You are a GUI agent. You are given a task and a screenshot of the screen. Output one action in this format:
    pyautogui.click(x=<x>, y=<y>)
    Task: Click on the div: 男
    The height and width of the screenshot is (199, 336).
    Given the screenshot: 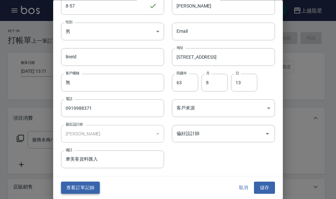 What is the action you would take?
    pyautogui.click(x=112, y=31)
    